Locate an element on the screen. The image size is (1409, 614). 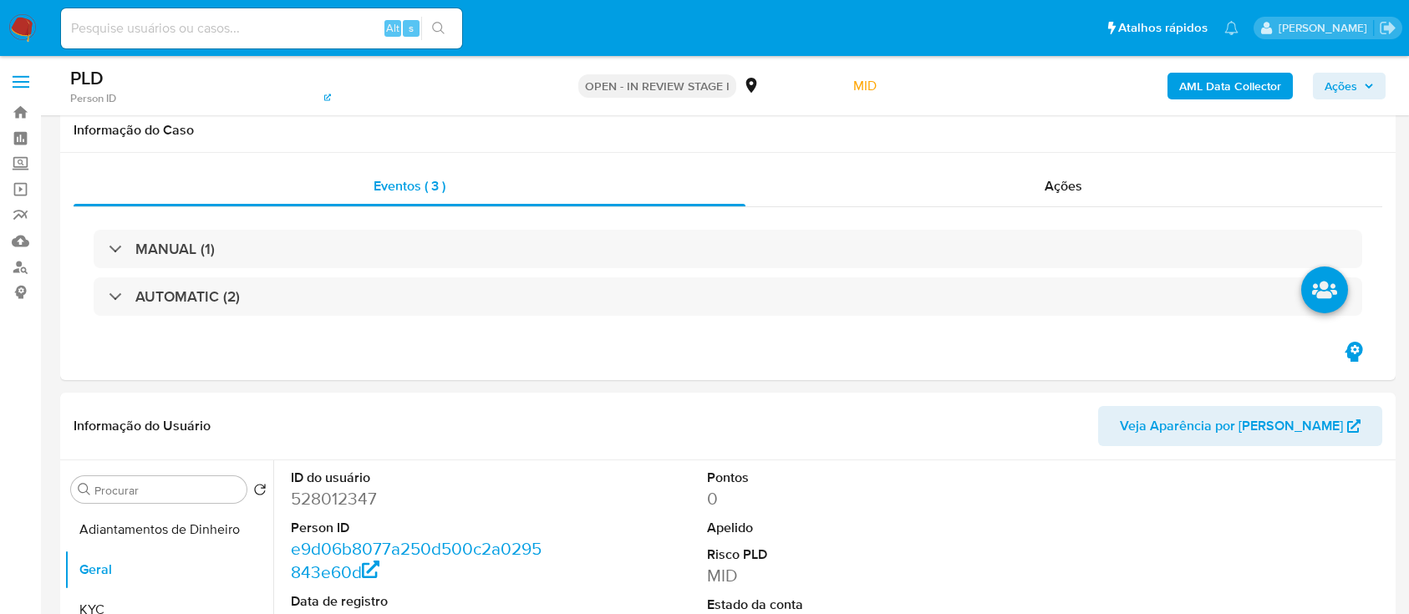
button: Retornar ao pedido padrão is located at coordinates (260, 492).